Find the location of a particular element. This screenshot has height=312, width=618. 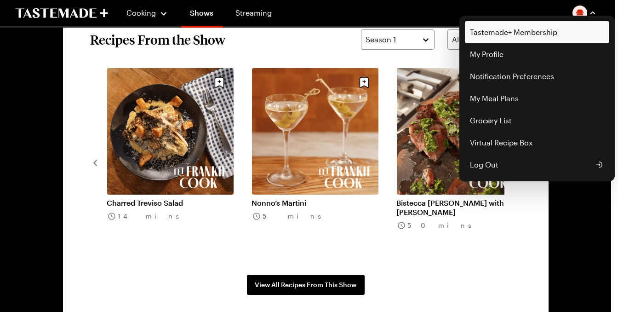

span: Log Out is located at coordinates (485, 165).